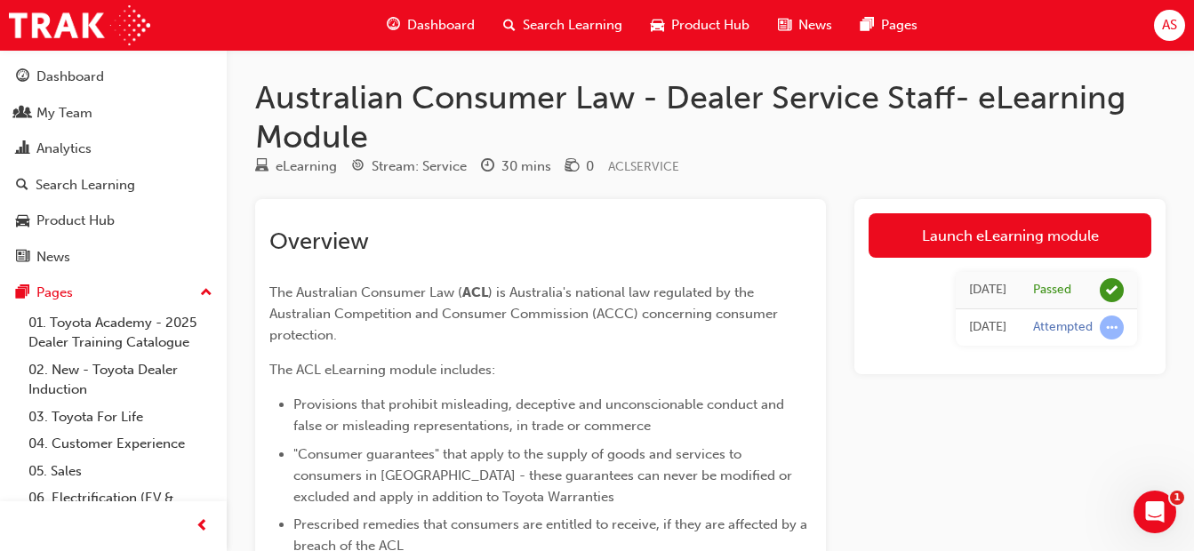 The image size is (1194, 551). Describe the element at coordinates (113, 292) in the screenshot. I see `button: Pages` at that location.